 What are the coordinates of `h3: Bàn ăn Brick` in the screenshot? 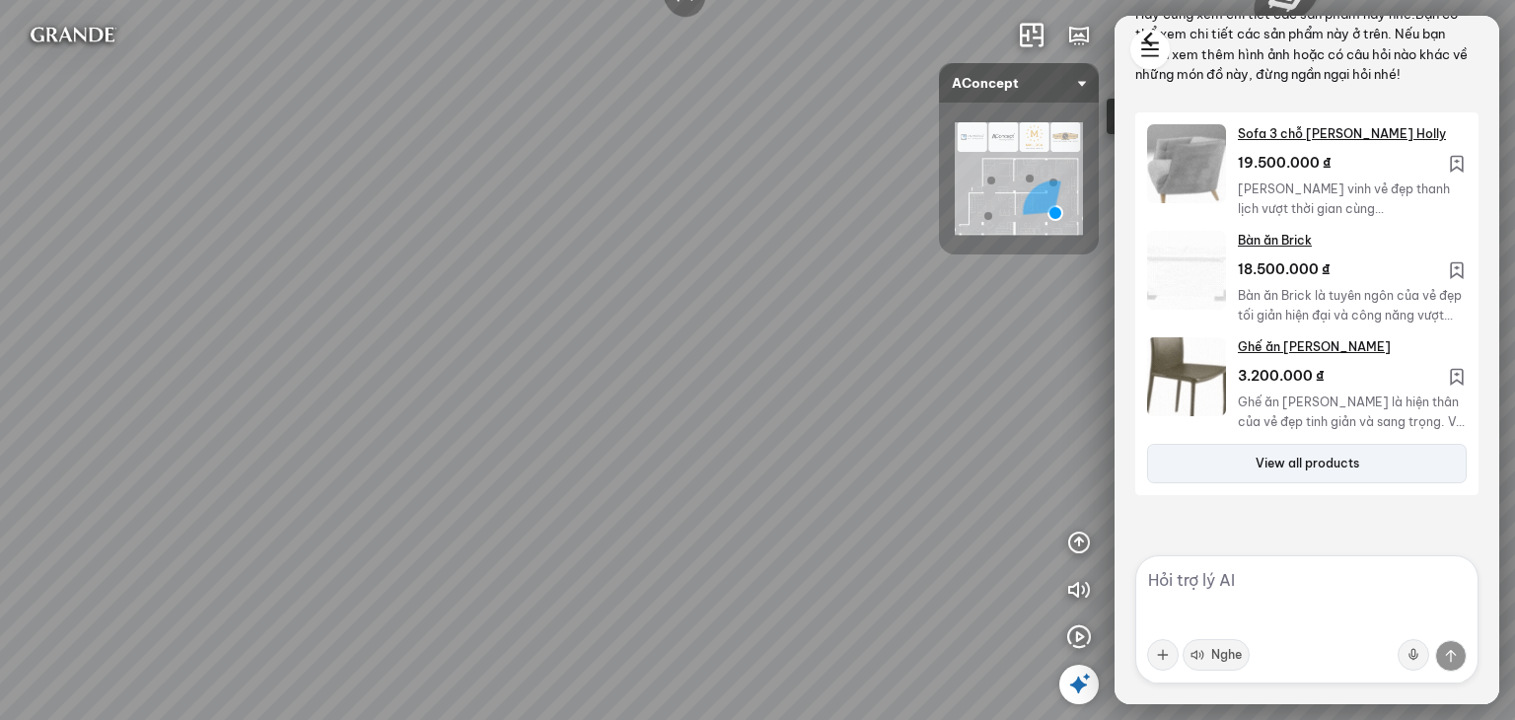 It's located at (1352, 240).